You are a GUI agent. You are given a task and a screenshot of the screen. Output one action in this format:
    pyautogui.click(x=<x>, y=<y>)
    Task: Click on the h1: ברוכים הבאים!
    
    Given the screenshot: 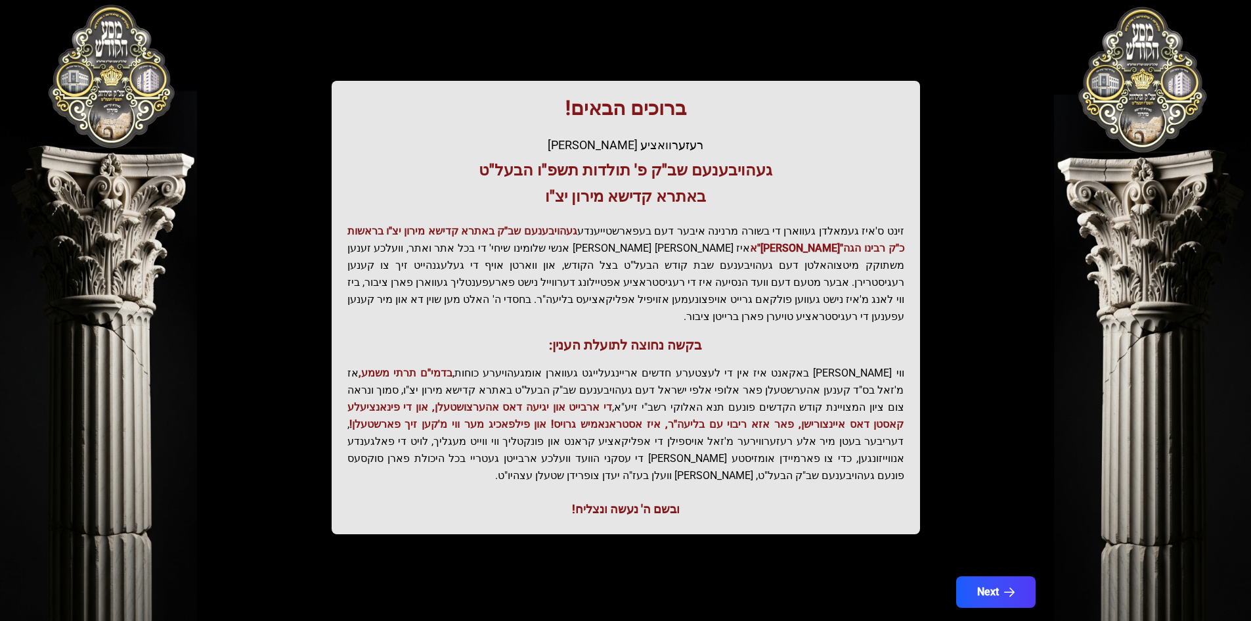 What is the action you would take?
    pyautogui.click(x=626, y=108)
    